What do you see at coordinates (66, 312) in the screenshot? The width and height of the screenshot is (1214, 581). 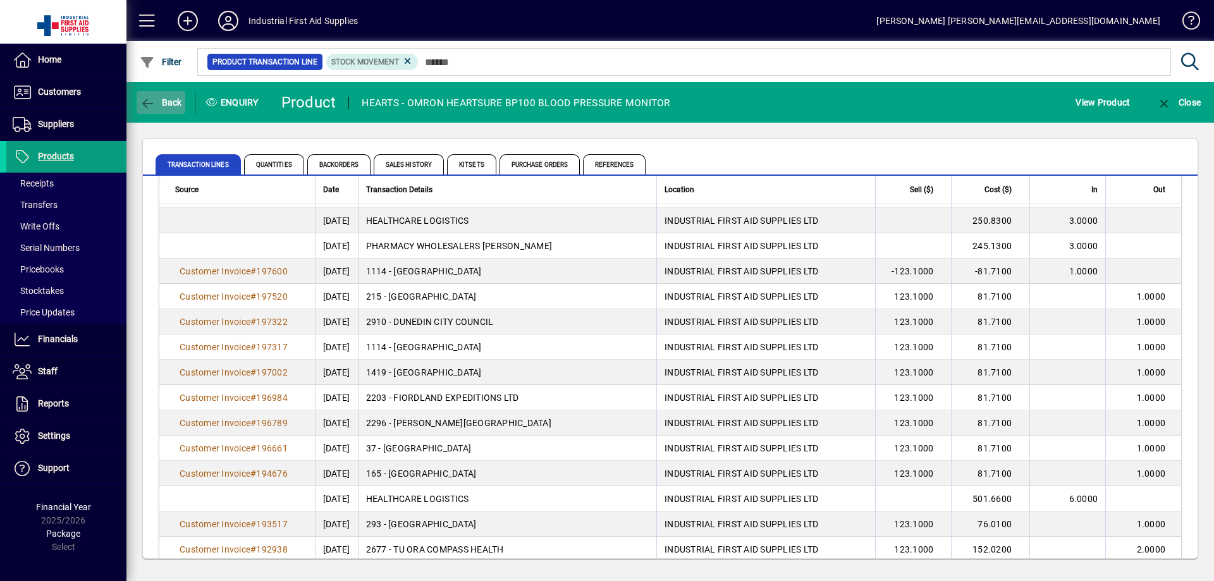 I see `a: Price Updates` at bounding box center [66, 312].